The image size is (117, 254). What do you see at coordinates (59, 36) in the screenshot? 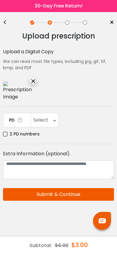
I see `div: Upload prescription` at bounding box center [59, 36].